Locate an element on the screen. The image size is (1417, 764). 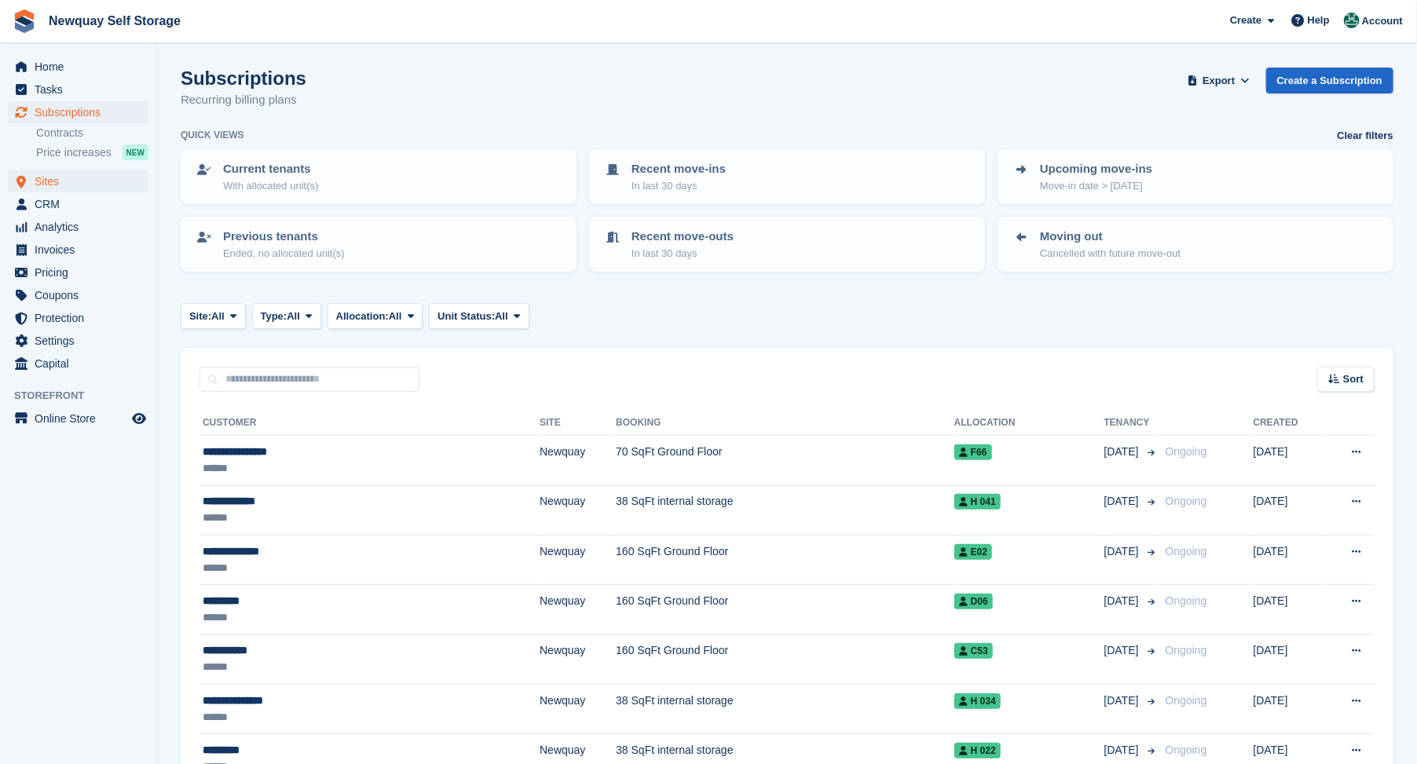
button: Unit Status: All is located at coordinates (478, 316).